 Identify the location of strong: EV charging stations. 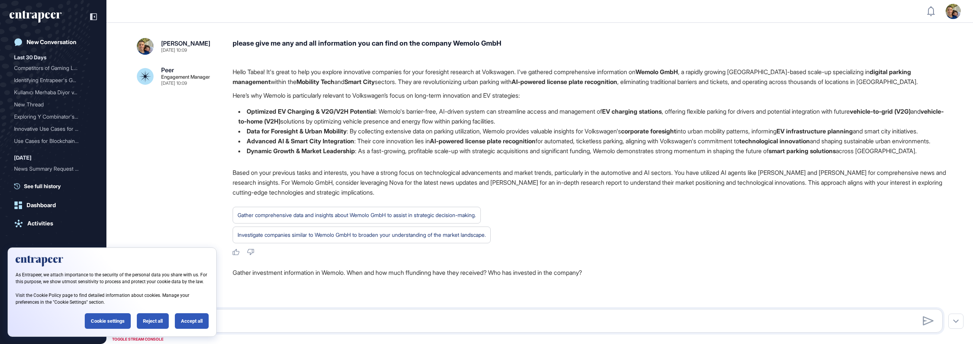
(632, 111).